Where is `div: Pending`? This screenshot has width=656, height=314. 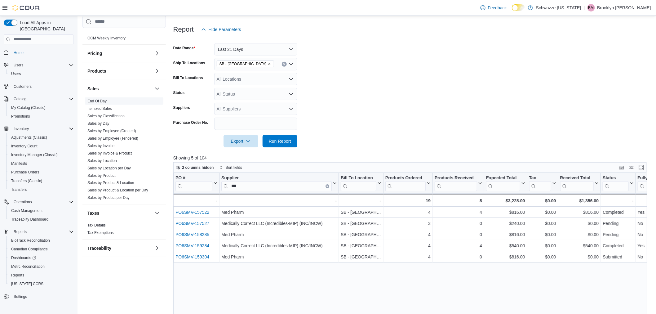
div: Pending is located at coordinates (618, 234).